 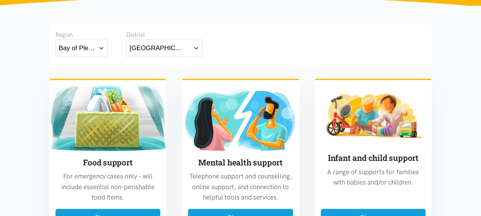 I want to click on button: Bay of Plenty, so click(x=82, y=48).